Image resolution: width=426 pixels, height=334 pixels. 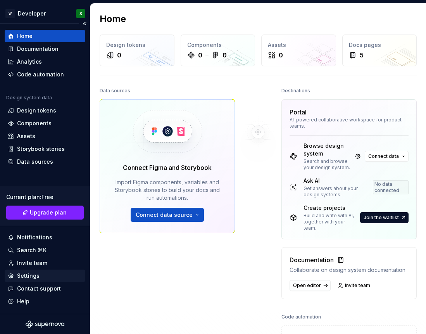 I want to click on span: Connect data, so click(x=384, y=156).